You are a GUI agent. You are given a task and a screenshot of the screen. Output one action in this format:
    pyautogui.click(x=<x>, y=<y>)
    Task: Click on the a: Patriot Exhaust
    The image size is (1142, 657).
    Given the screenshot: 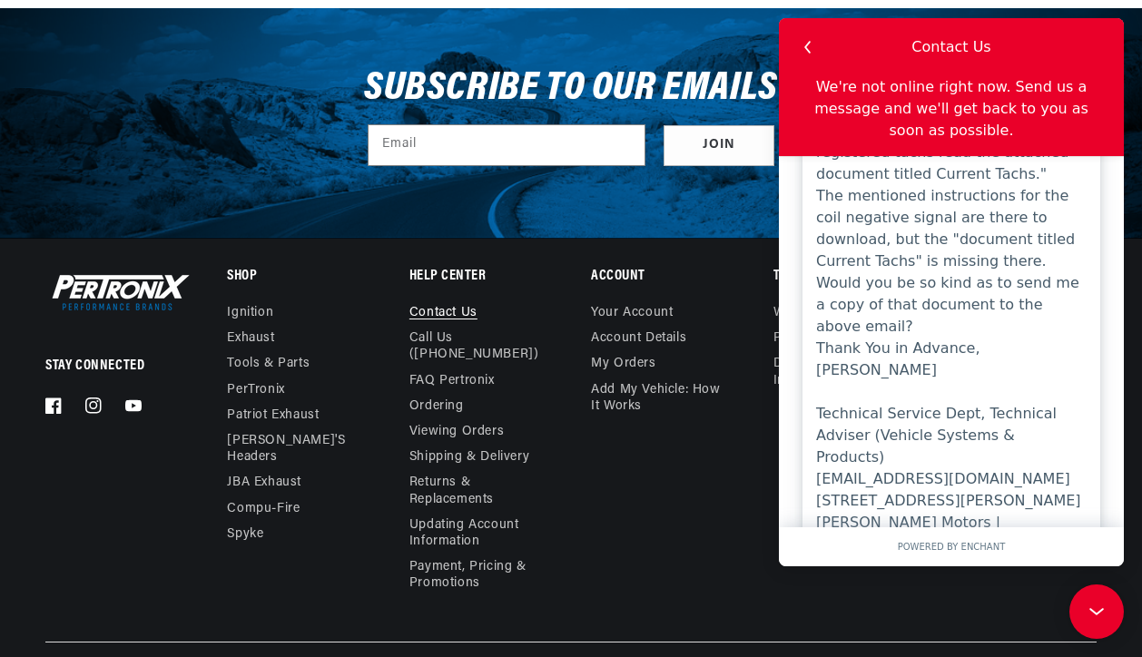 What is the action you would take?
    pyautogui.click(x=272, y=416)
    